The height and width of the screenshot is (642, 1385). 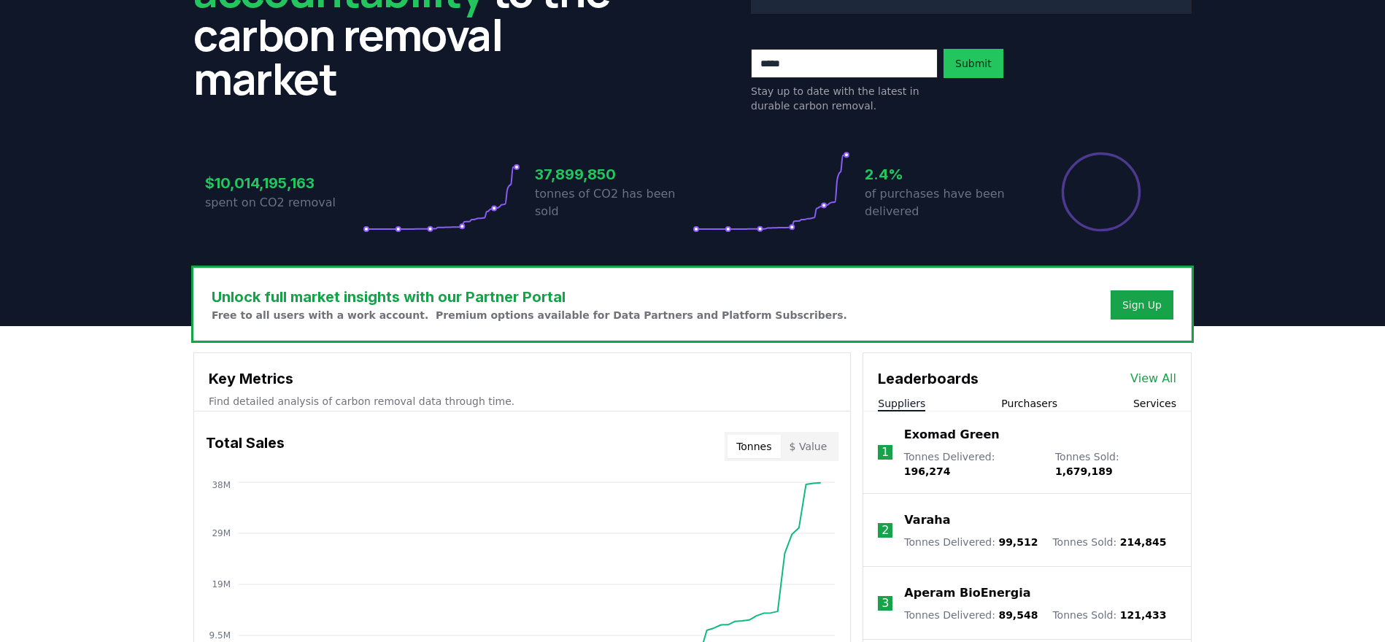 What do you see at coordinates (1142, 305) in the screenshot?
I see `div: Sign Up` at bounding box center [1142, 305].